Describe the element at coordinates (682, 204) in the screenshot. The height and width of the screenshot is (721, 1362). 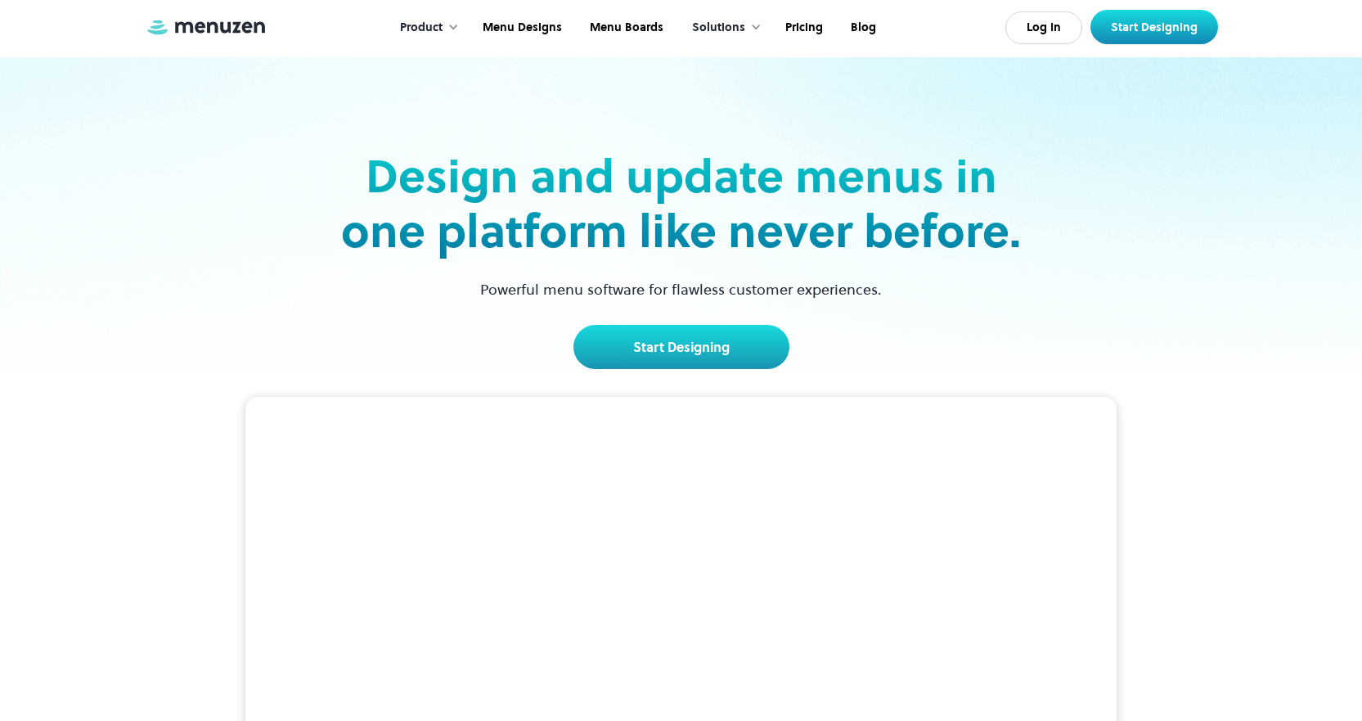
I see `h2: Design and update menus in one platform like never before.` at that location.